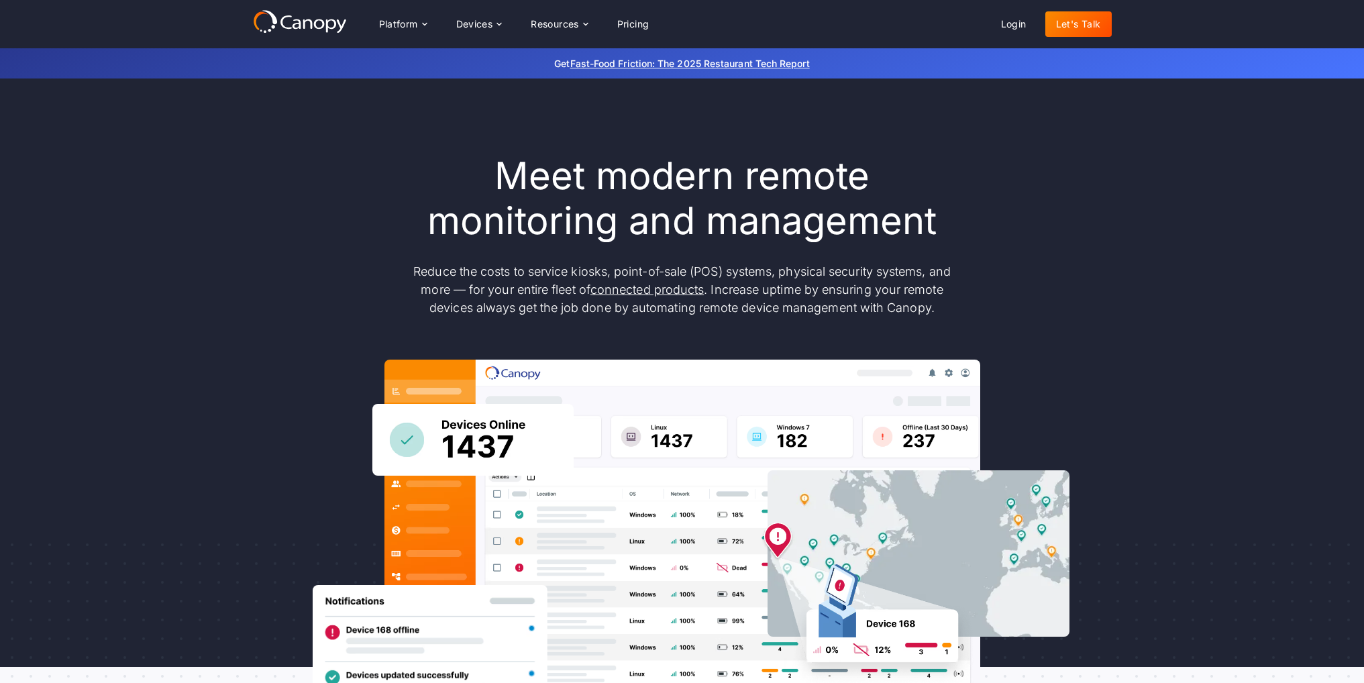 The image size is (1364, 683). Describe the element at coordinates (682, 199) in the screenshot. I see `h1: Meet modern remote monitoring and management` at that location.